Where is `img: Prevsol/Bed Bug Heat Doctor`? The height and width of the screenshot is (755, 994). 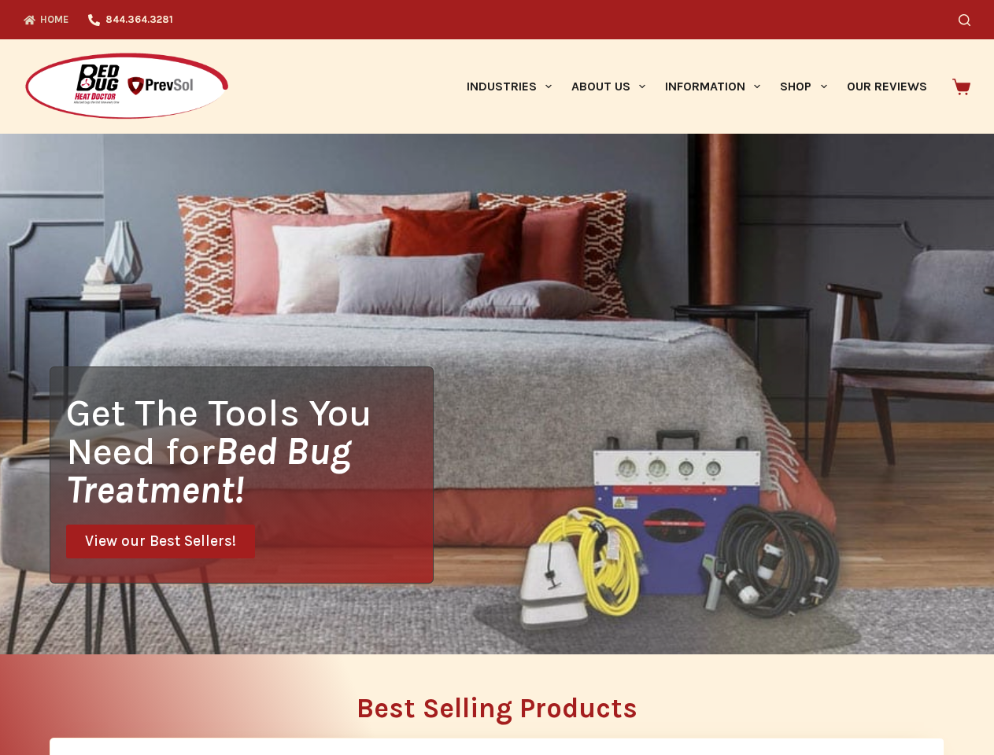 img: Prevsol/Bed Bug Heat Doctor is located at coordinates (127, 87).